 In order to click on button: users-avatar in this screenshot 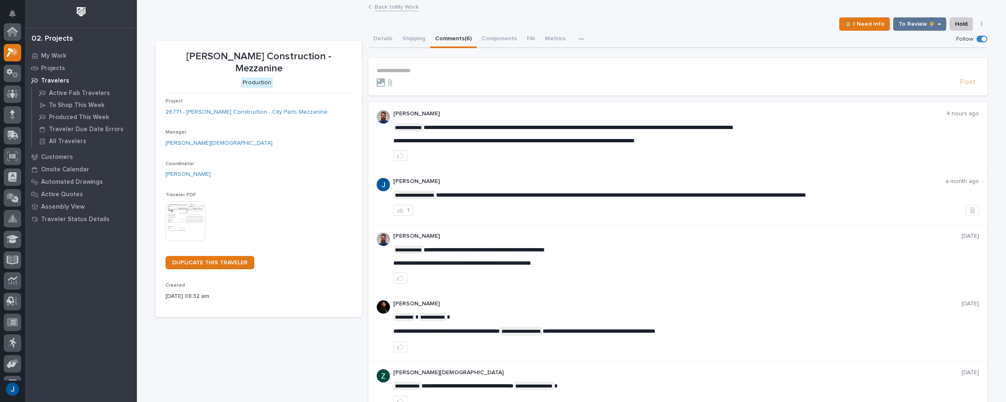, I will do `click(12, 389)`.